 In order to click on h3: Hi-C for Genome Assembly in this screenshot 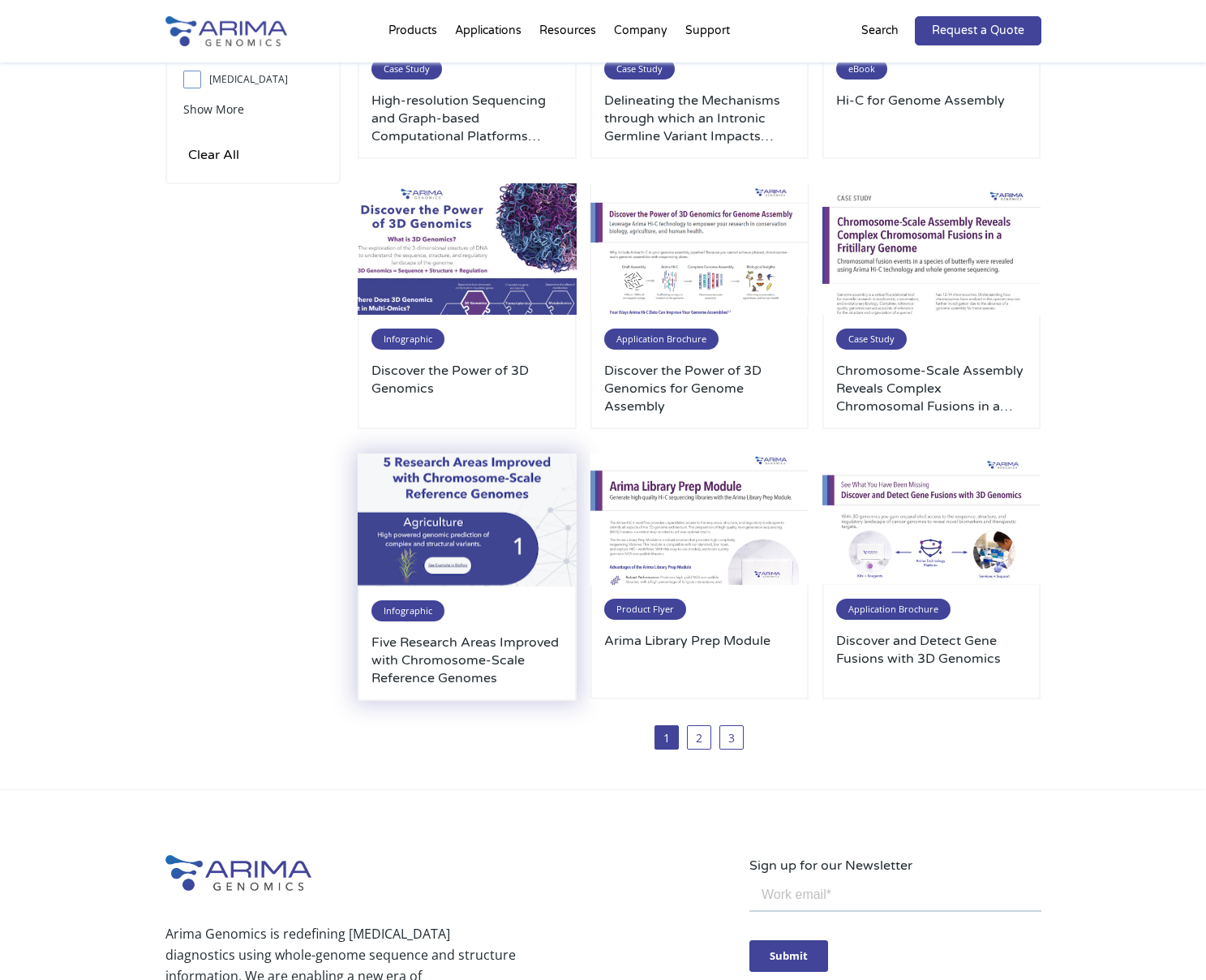, I will do `click(931, 118)`.